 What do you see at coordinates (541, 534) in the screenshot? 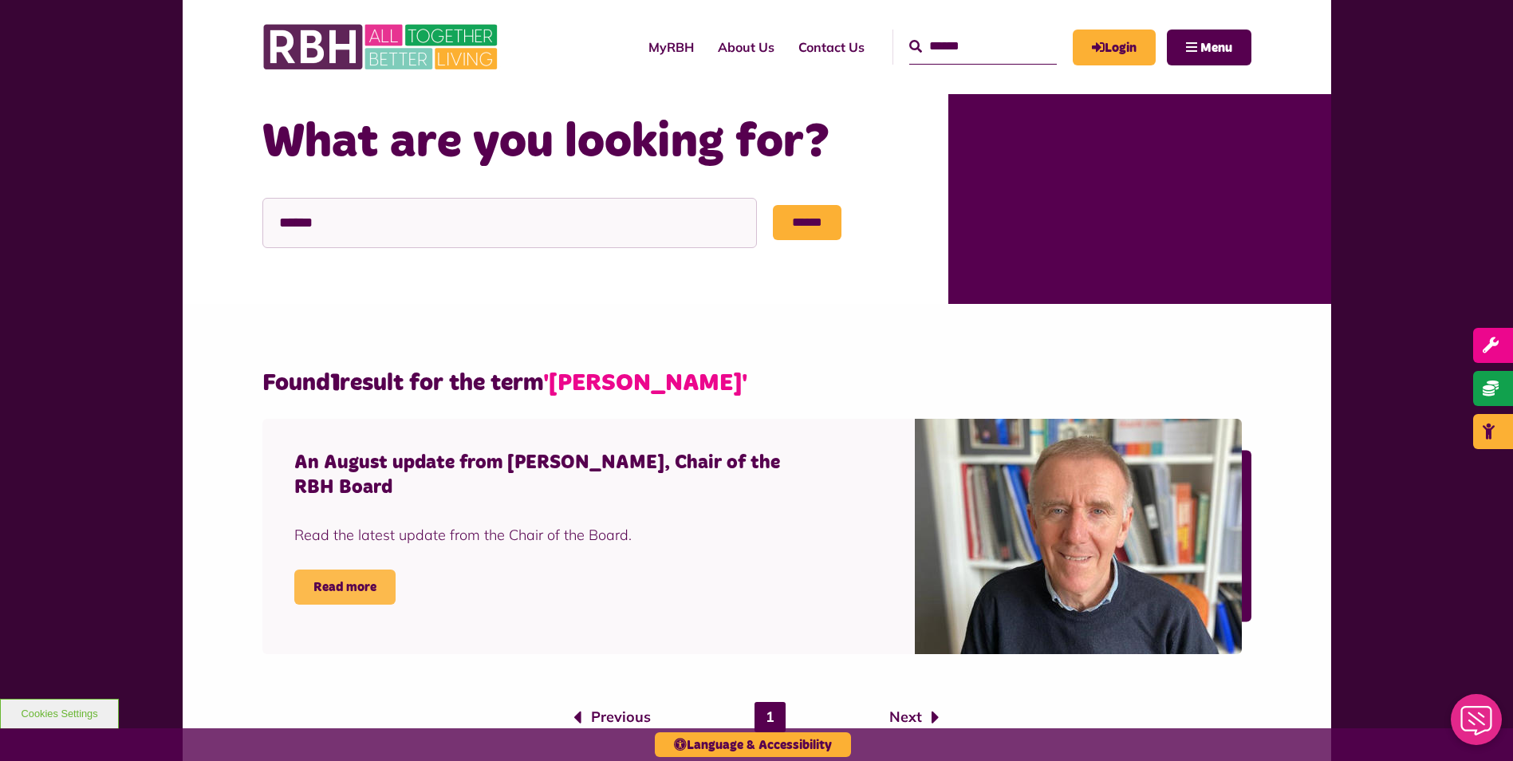
I see `div: Read the latest update from the Chair of the Board.` at bounding box center [541, 534].